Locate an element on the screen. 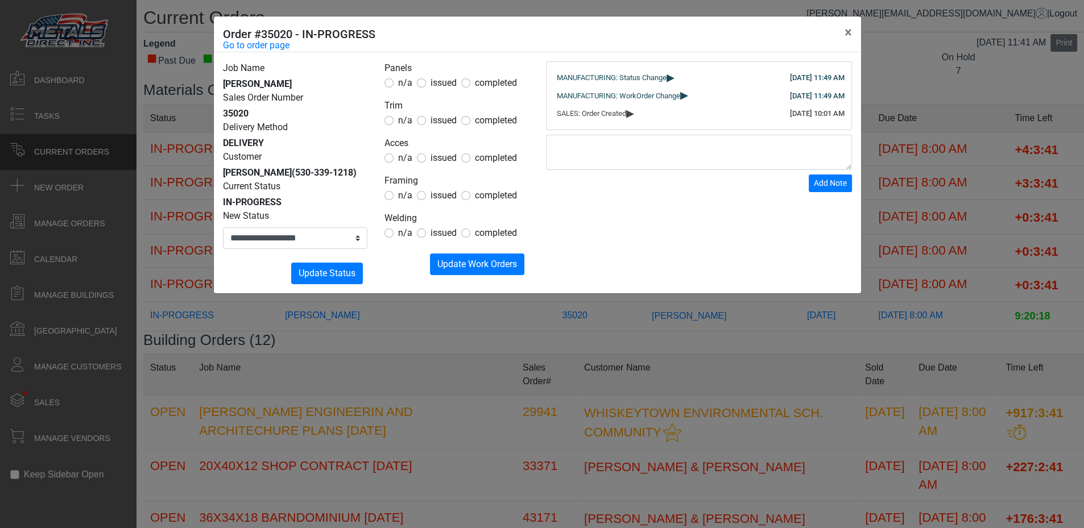 Image resolution: width=1084 pixels, height=528 pixels. button: Add Note is located at coordinates (830, 183).